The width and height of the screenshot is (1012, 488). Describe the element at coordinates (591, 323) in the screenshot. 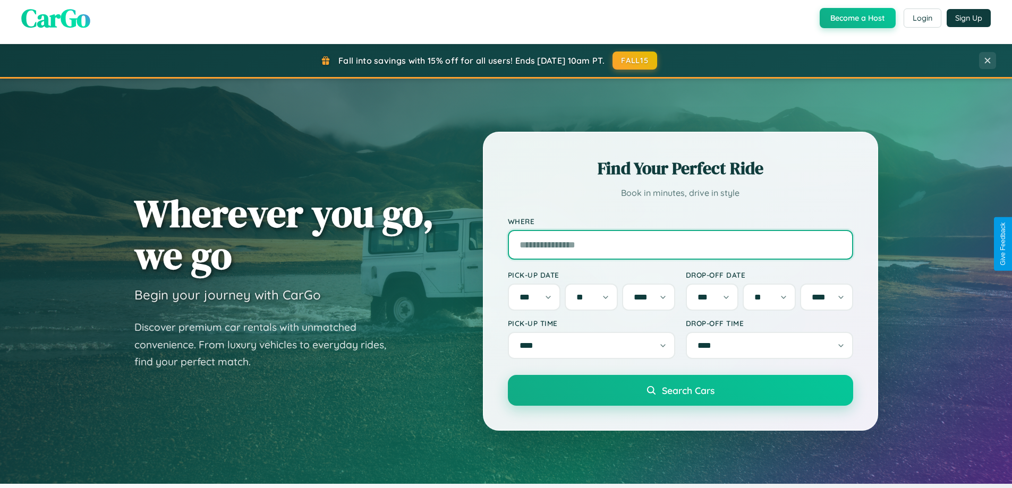

I see `label: Pick-up Time` at that location.